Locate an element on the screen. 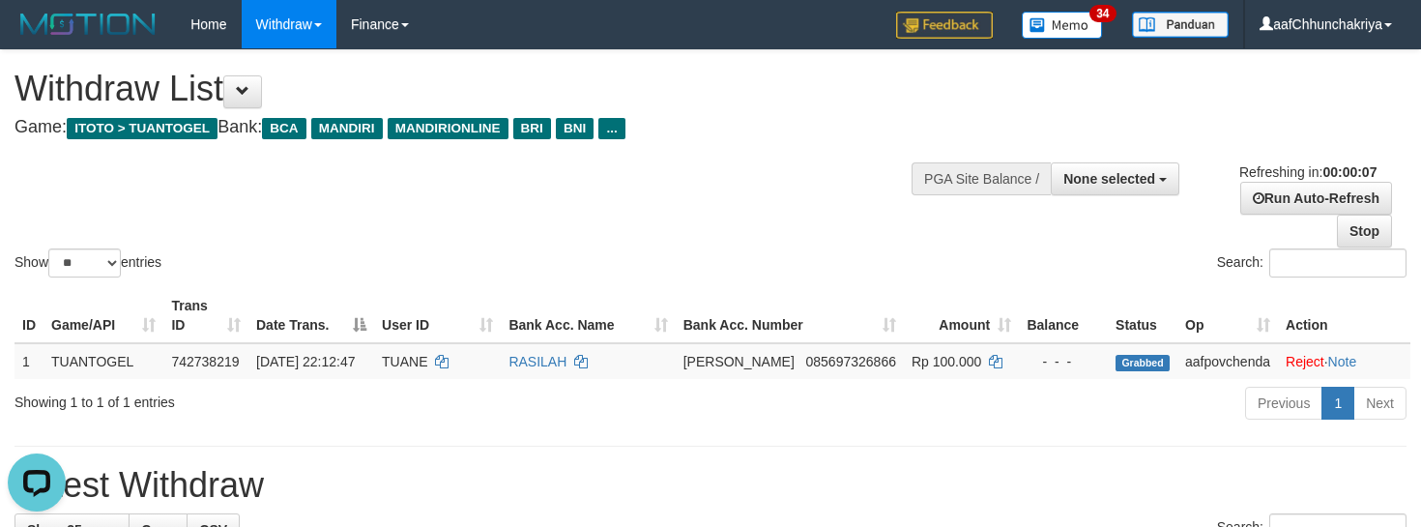 The width and height of the screenshot is (1421, 527). th: Bank Acc. Name: activate to sort column ascending is located at coordinates (588, 315).